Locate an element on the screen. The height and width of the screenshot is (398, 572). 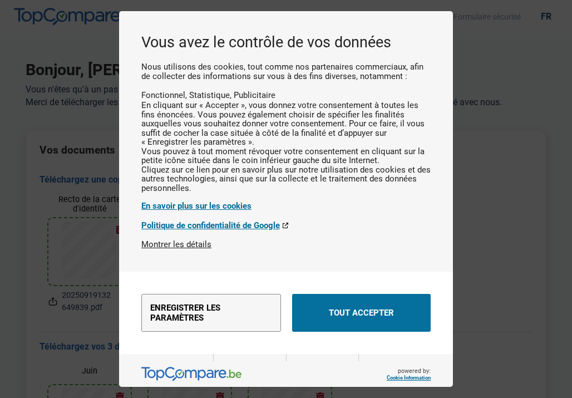
h2: Vous avez le contrôle de vos données is located at coordinates (286, 42).